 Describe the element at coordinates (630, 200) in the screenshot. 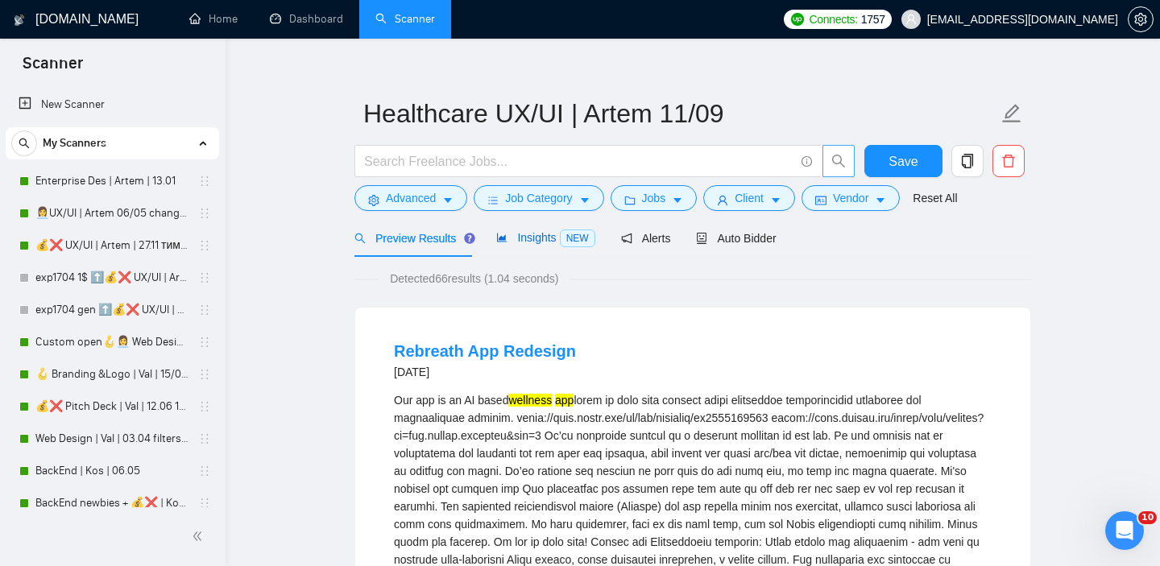

I see `span: folder` at that location.